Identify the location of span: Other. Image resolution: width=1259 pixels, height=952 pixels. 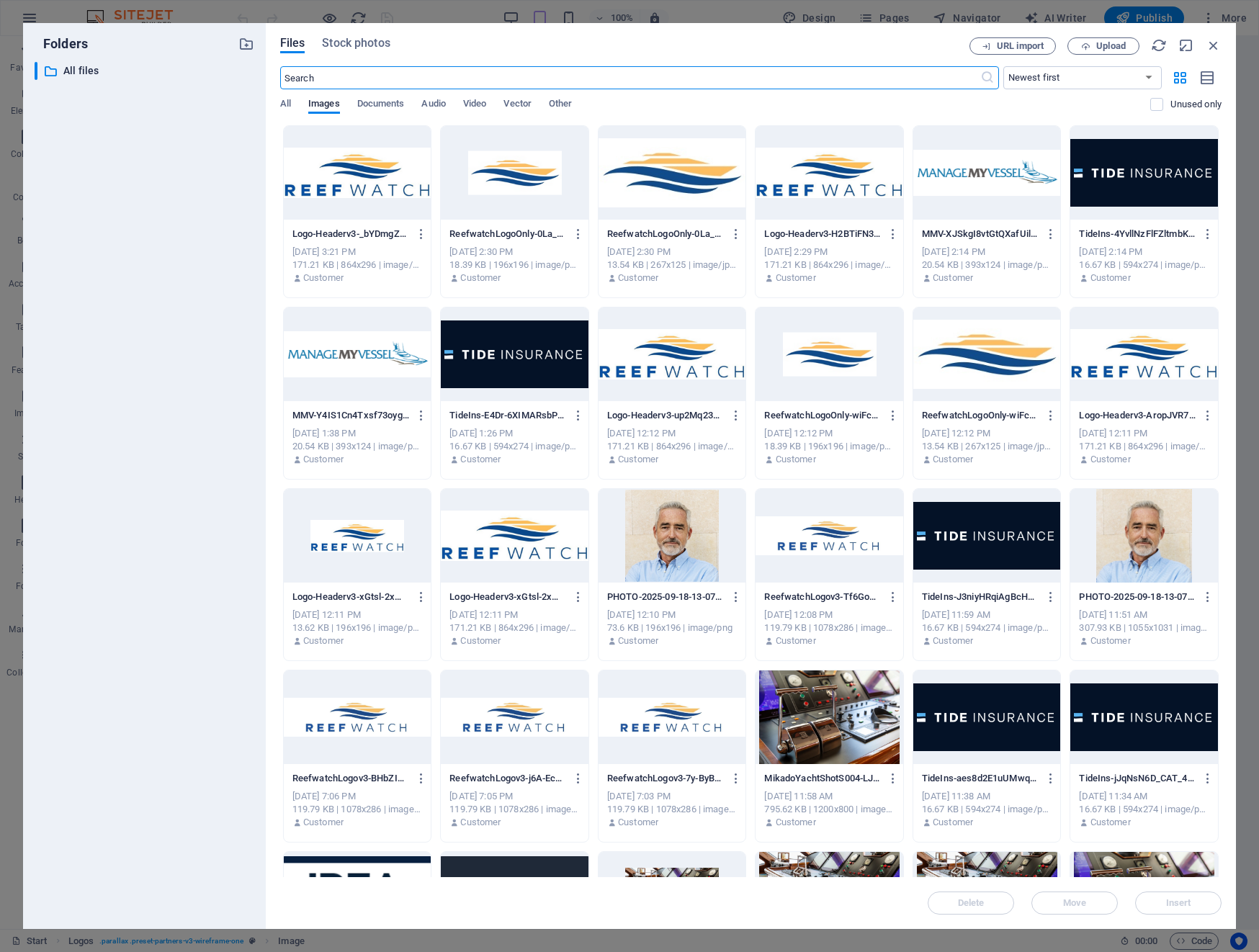
(560, 106).